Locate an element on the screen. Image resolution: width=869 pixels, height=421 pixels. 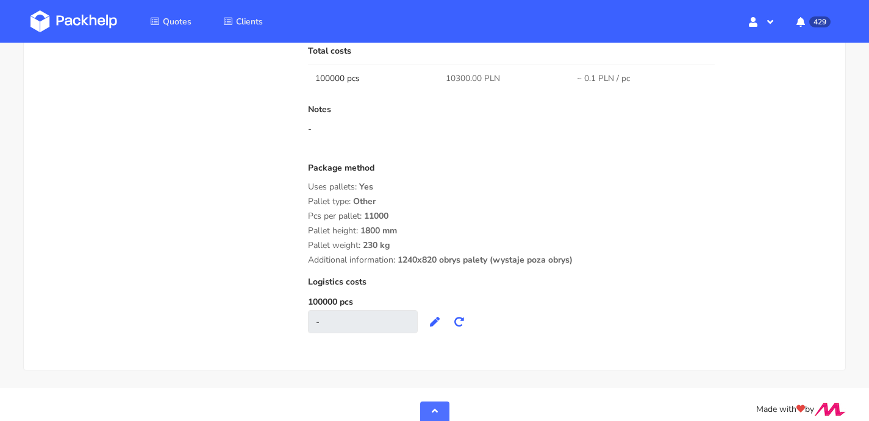
span: 11000 is located at coordinates (376, 221).